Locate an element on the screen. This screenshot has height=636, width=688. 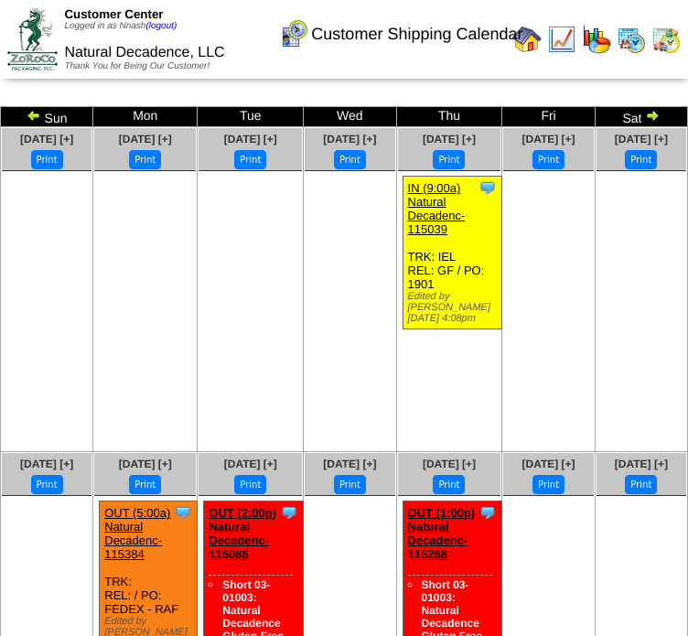
span: Logged in as Nnash is located at coordinates (120, 26).